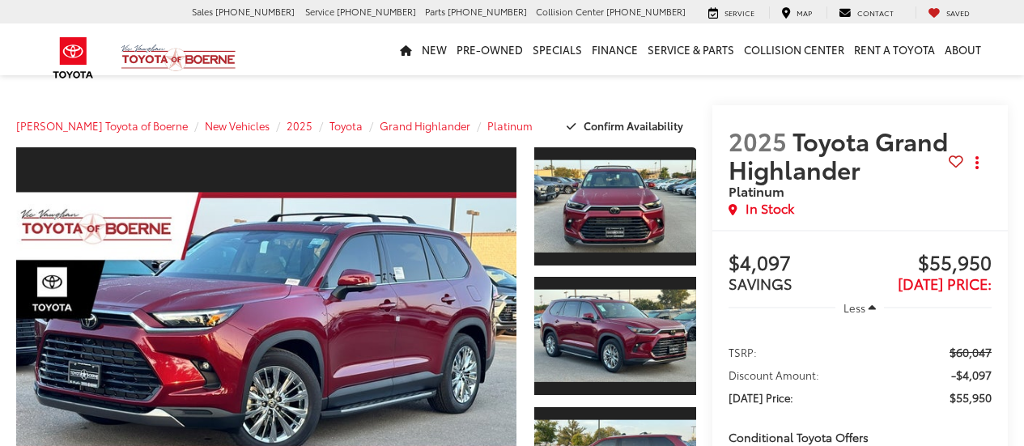  What do you see at coordinates (731, 13) in the screenshot?
I see `a: Service` at bounding box center [731, 13].